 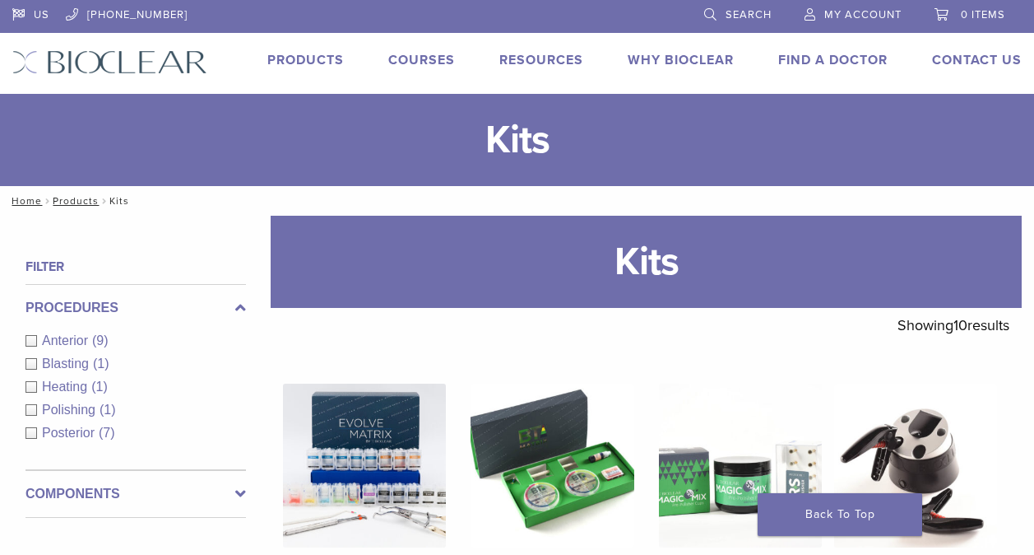 I want to click on a: Back To Top, so click(x=840, y=514).